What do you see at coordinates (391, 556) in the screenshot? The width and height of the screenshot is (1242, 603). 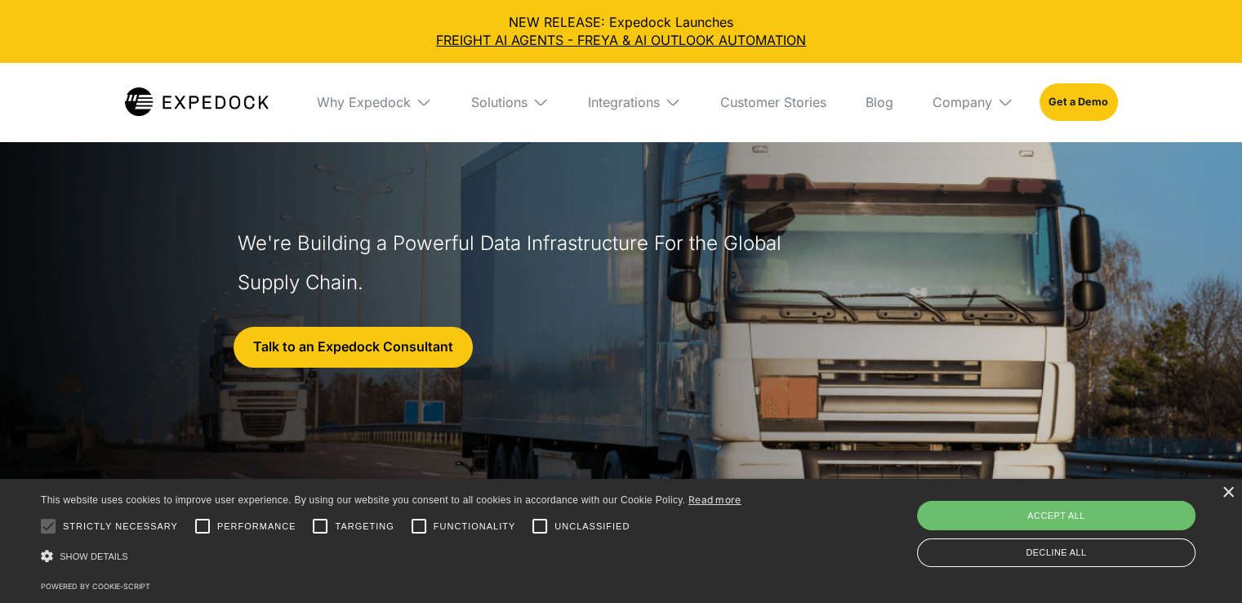 I see `div: Show details` at bounding box center [391, 556].